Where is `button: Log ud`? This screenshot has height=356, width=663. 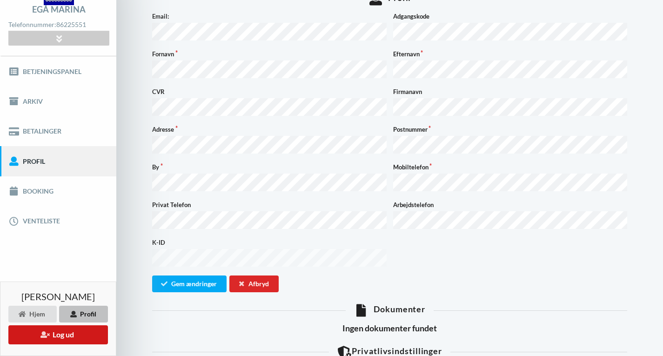 button: Log ud is located at coordinates (58, 335).